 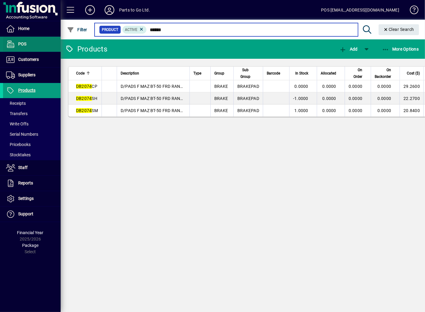 I want to click on span: Receipts, so click(x=16, y=103).